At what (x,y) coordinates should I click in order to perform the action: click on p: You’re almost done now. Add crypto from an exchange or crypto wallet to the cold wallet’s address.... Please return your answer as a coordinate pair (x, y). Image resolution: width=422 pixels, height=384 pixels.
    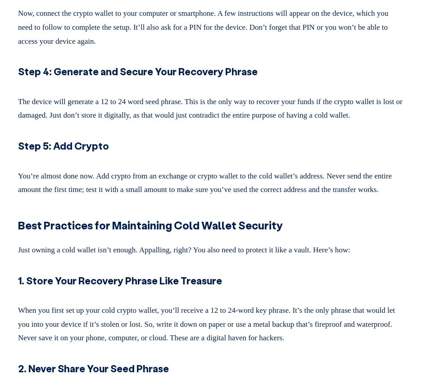
    Looking at the image, I should click on (211, 181).